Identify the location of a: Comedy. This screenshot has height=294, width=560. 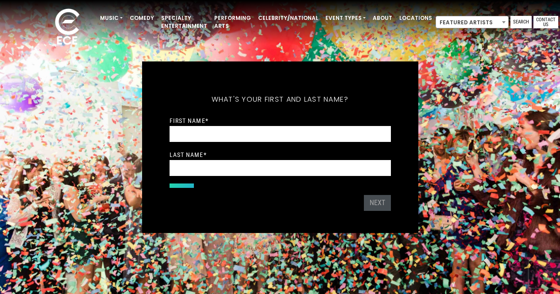
(142, 18).